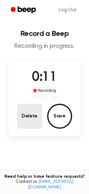 This screenshot has height=194, width=89. What do you see at coordinates (67, 10) in the screenshot?
I see `a: Log Out` at bounding box center [67, 10].